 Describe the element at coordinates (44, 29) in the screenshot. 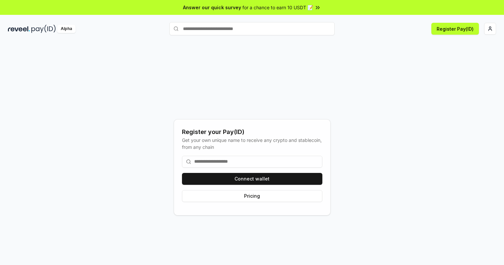

I see `img: pay_id` at that location.